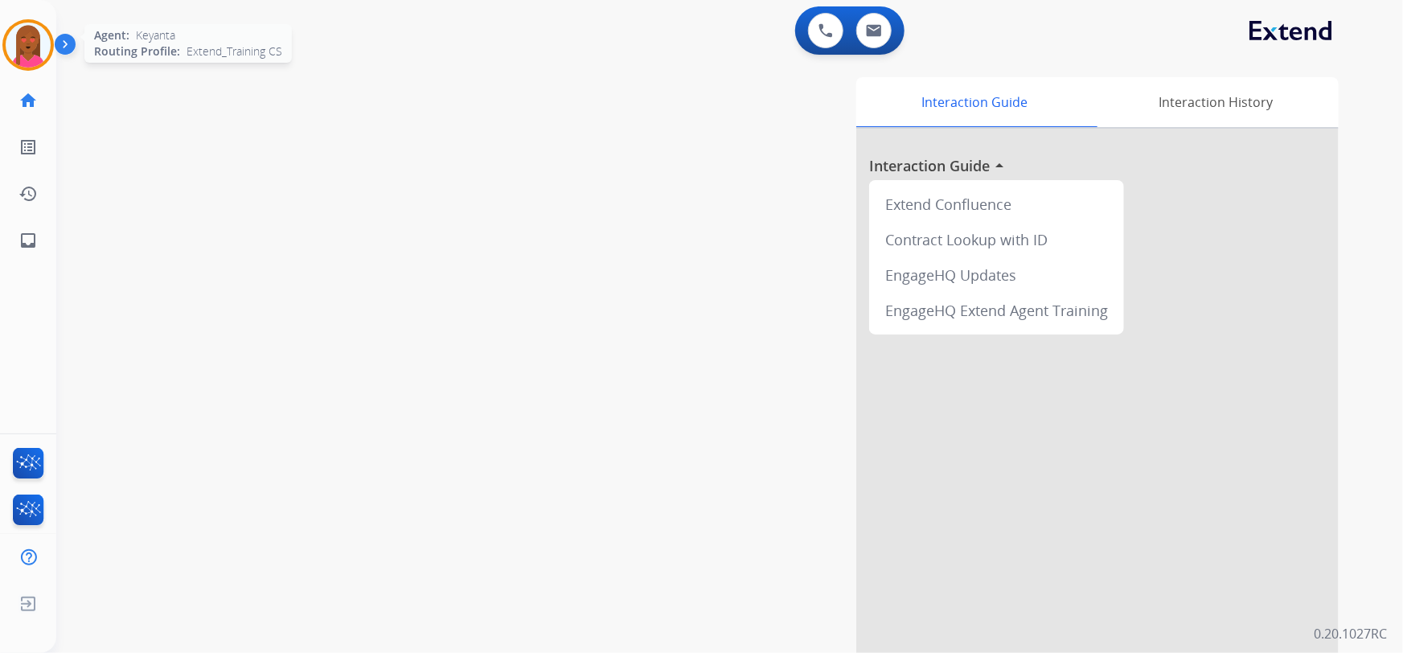  What do you see at coordinates (996, 275) in the screenshot?
I see `div: EngageHQ Updates` at bounding box center [996, 275].